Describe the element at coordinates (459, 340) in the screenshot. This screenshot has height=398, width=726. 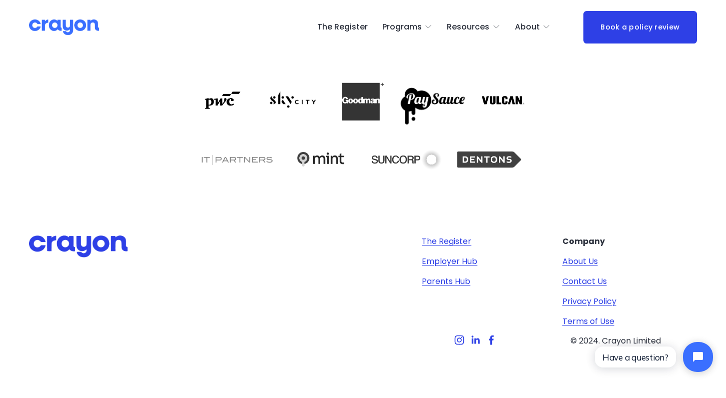
I see `a: Instagram` at that location.